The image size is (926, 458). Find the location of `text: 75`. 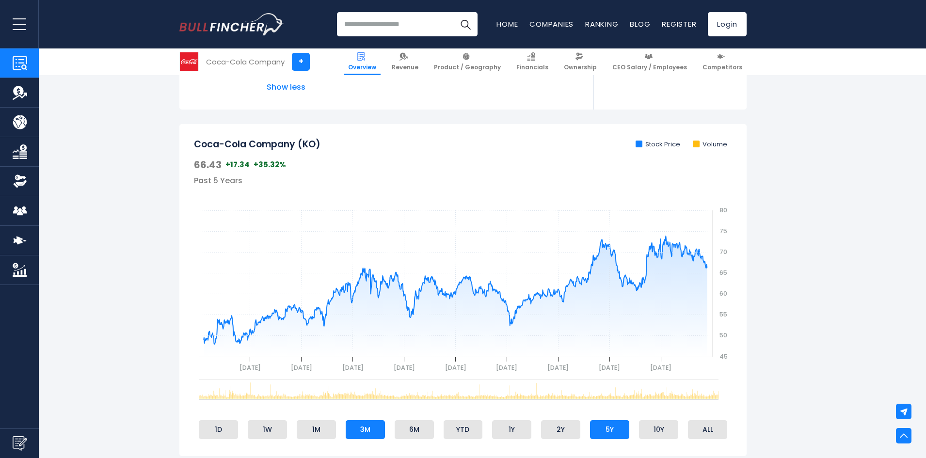

text: 75 is located at coordinates (724, 231).